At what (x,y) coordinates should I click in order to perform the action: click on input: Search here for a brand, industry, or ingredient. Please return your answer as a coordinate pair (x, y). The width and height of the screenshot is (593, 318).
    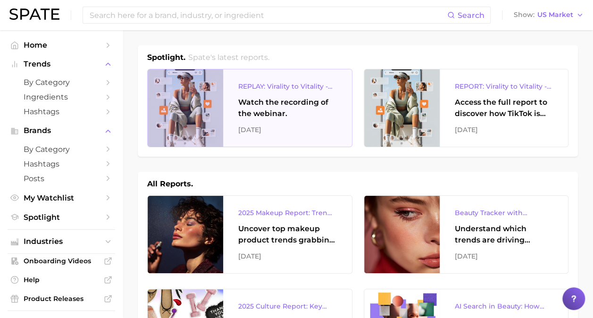
    Looking at the image, I should click on (268, 15).